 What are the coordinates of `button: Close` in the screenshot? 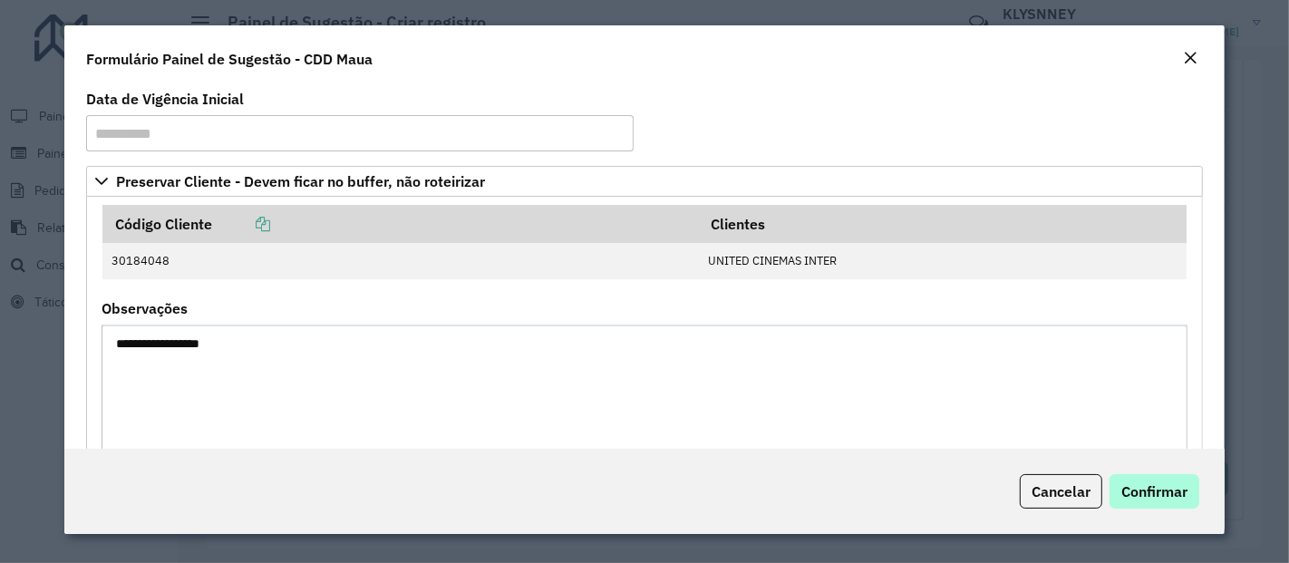 It's located at (1190, 59).